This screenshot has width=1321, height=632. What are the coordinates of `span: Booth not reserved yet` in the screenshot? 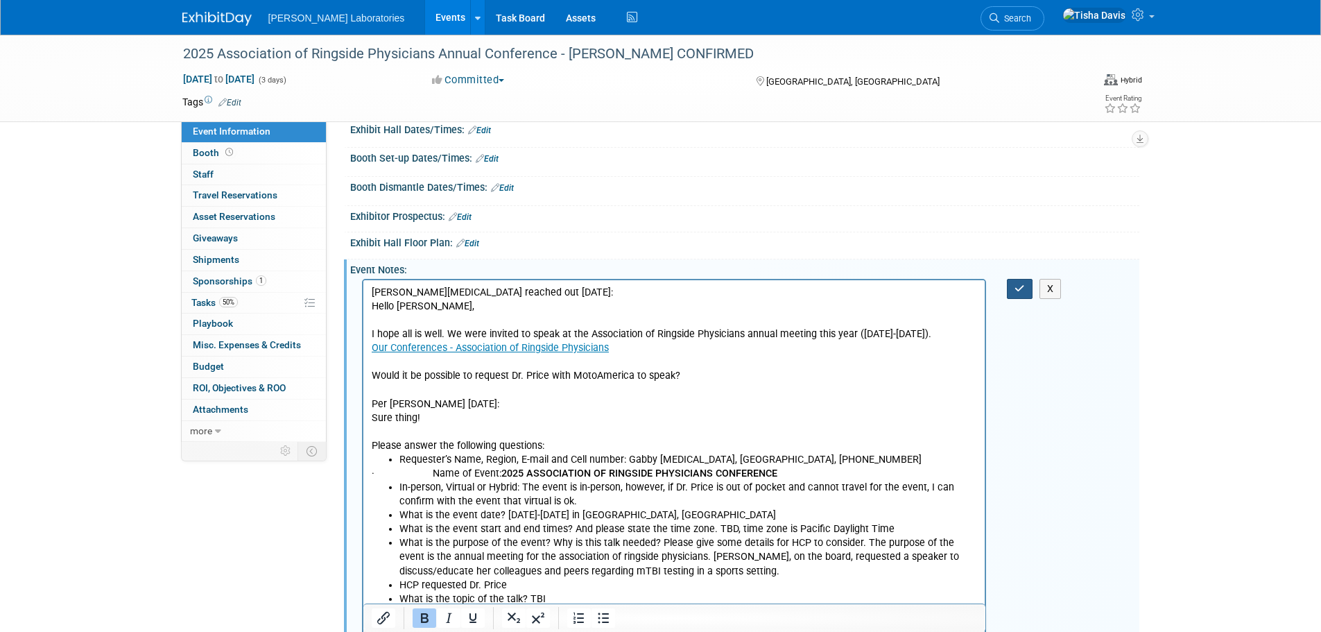 It's located at (229, 152).